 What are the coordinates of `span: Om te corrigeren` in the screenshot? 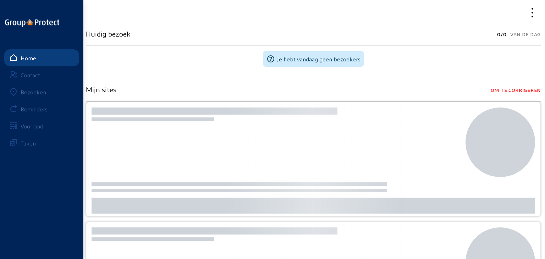 It's located at (515, 90).